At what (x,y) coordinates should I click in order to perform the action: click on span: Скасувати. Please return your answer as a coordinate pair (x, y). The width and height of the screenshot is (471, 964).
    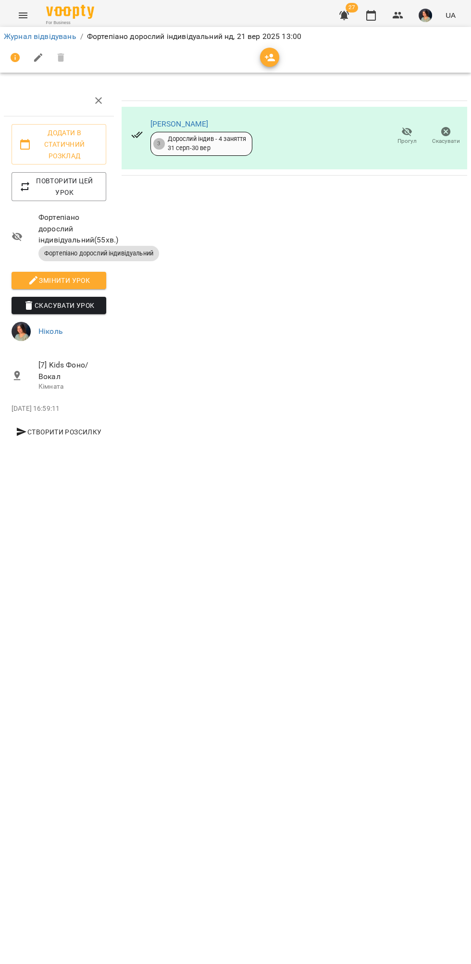
    Looking at the image, I should click on (446, 141).